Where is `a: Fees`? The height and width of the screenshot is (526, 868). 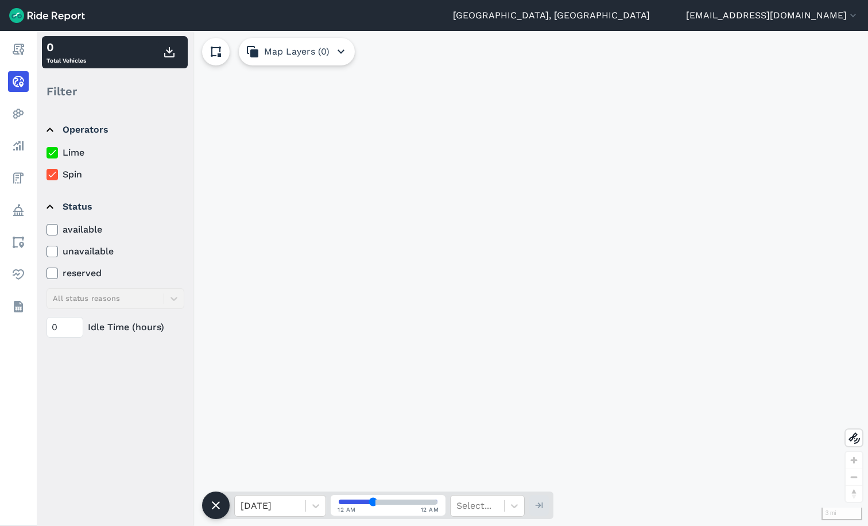
a: Fees is located at coordinates (18, 178).